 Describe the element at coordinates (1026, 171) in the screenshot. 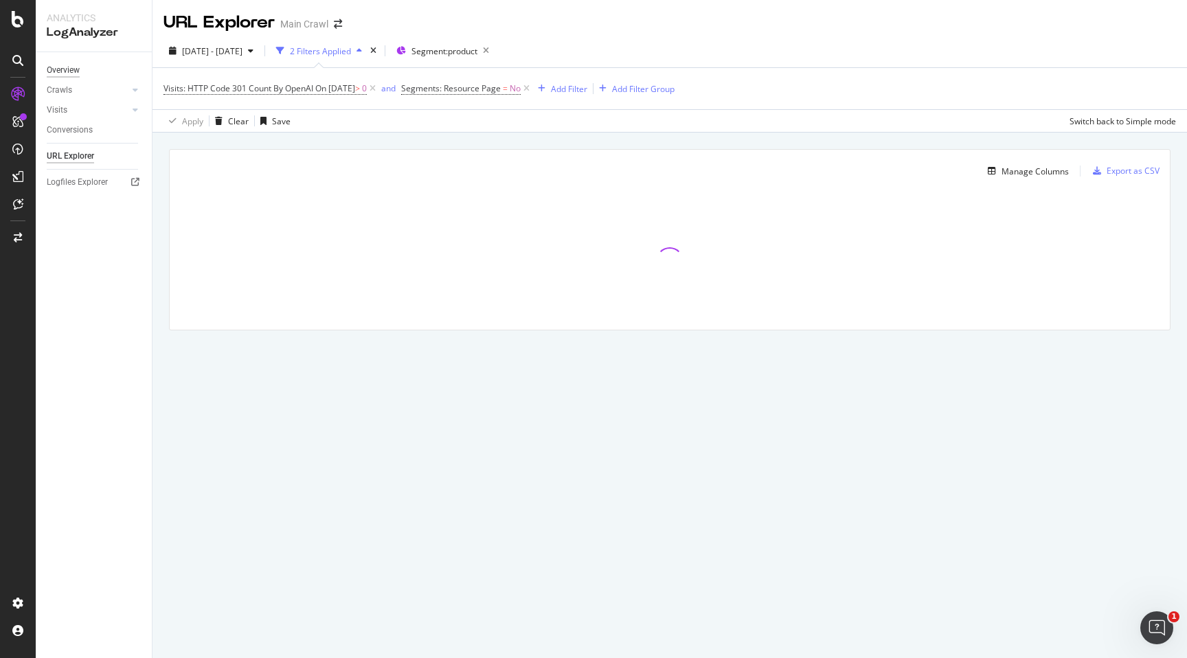

I see `button: Manage Columns` at that location.